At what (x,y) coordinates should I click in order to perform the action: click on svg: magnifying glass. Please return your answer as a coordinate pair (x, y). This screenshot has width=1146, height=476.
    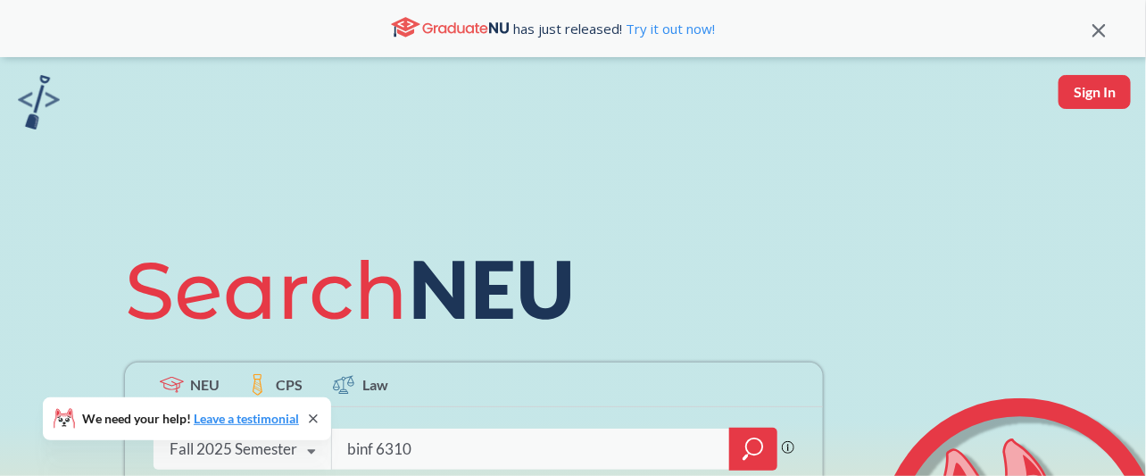
    Looking at the image, I should click on (753, 449).